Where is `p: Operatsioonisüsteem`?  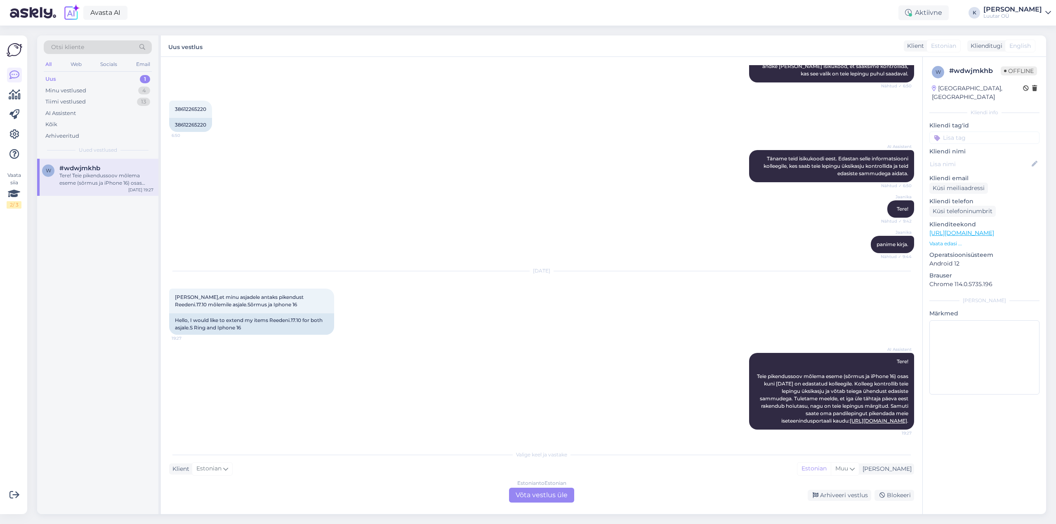
p: Operatsioonisüsteem is located at coordinates (985, 255).